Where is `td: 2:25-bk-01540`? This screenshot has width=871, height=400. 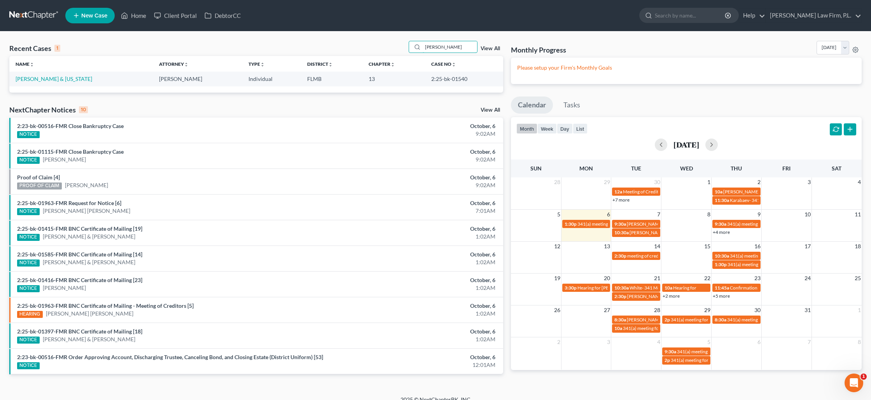
td: 2:25-bk-01540 is located at coordinates (464, 79).